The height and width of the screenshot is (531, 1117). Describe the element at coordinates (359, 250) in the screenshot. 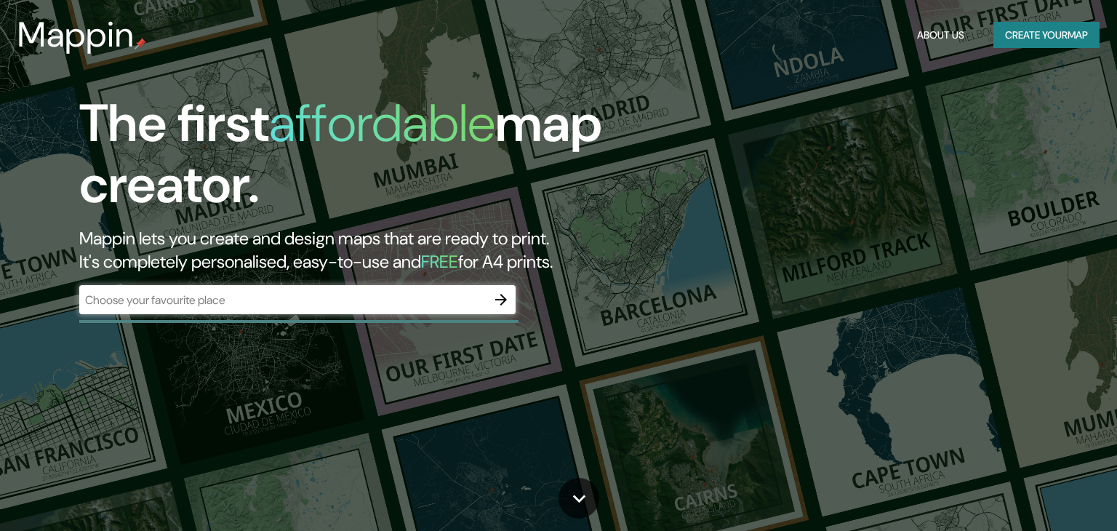

I see `h2: Mappin lets you create and design maps that are ready to print. It's completely personalised, eas...` at that location.